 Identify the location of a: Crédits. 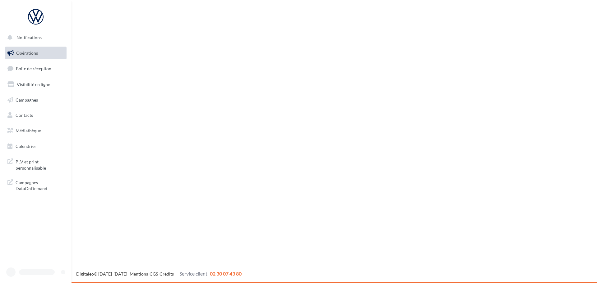
(167, 274).